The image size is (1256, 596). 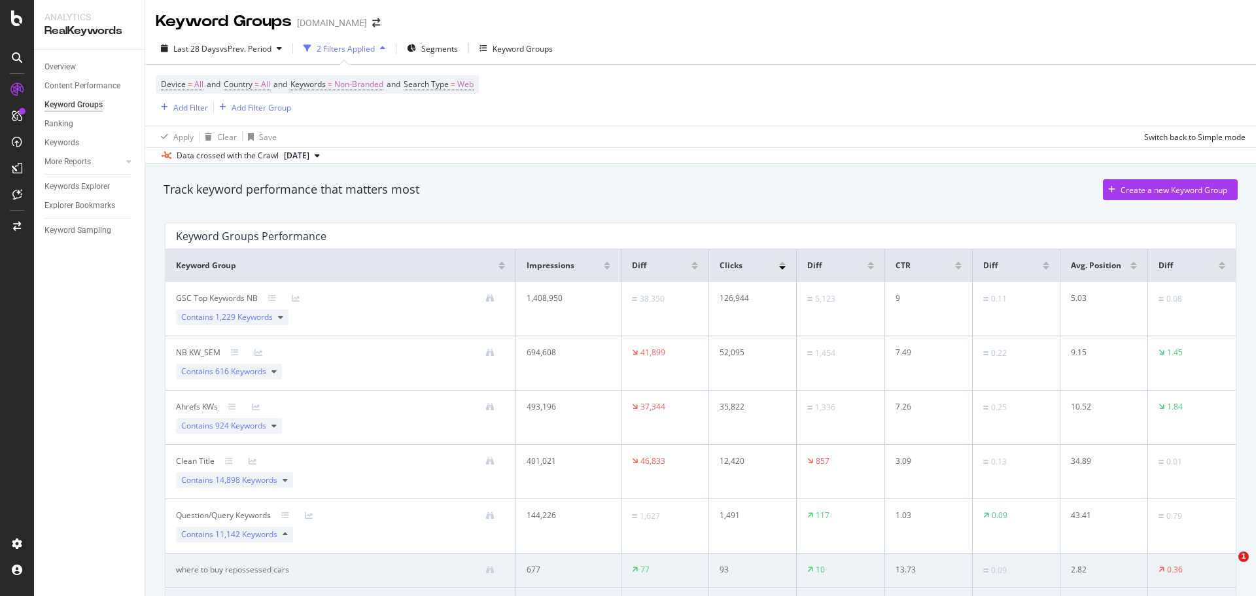 What do you see at coordinates (822, 461) in the screenshot?
I see `div: 857` at bounding box center [822, 461].